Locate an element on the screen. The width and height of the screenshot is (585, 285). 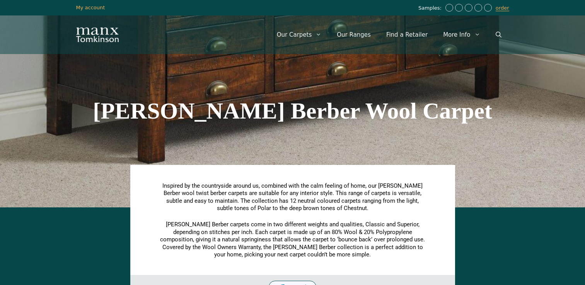
img: Manx Tomkinson is located at coordinates (97, 35).